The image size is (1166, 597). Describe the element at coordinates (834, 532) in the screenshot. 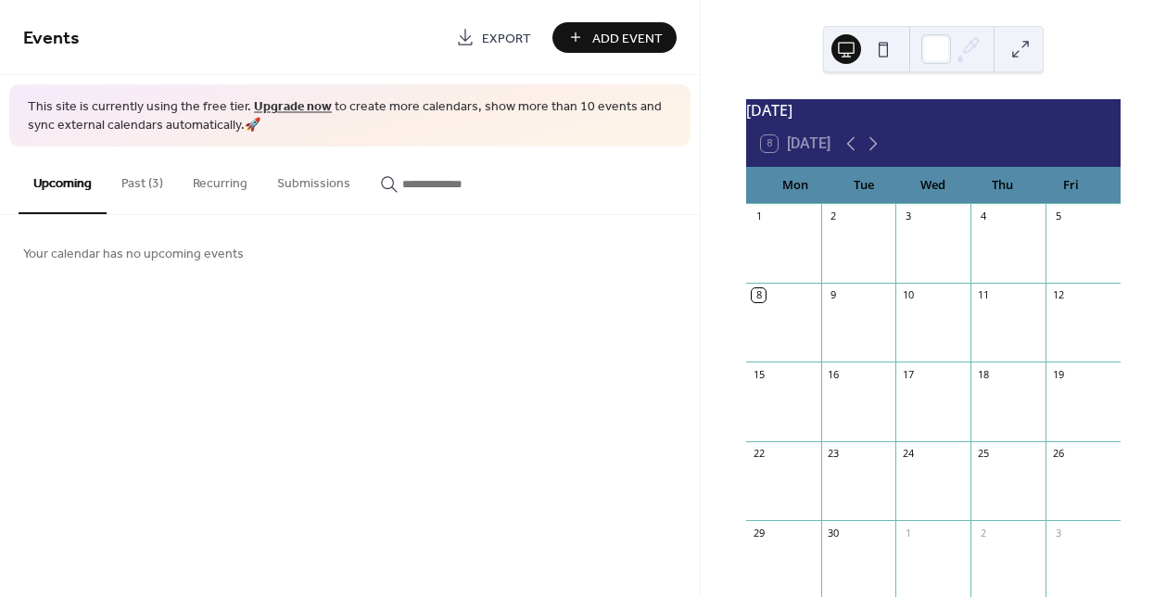

I see `div: 30` at that location.